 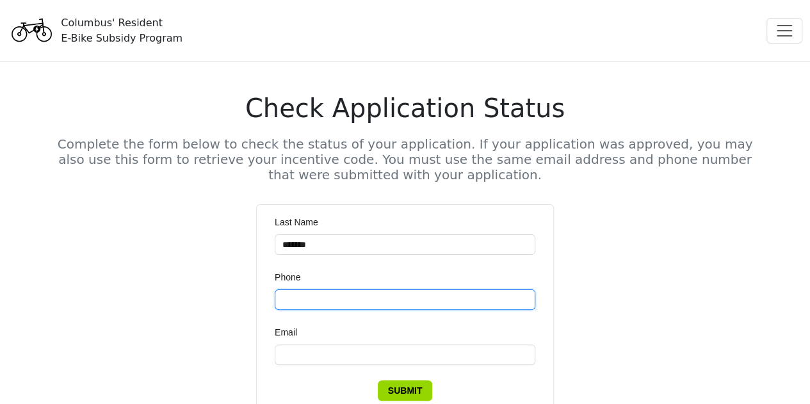 What do you see at coordinates (405, 391) in the screenshot?
I see `span: Submit` at bounding box center [405, 391].